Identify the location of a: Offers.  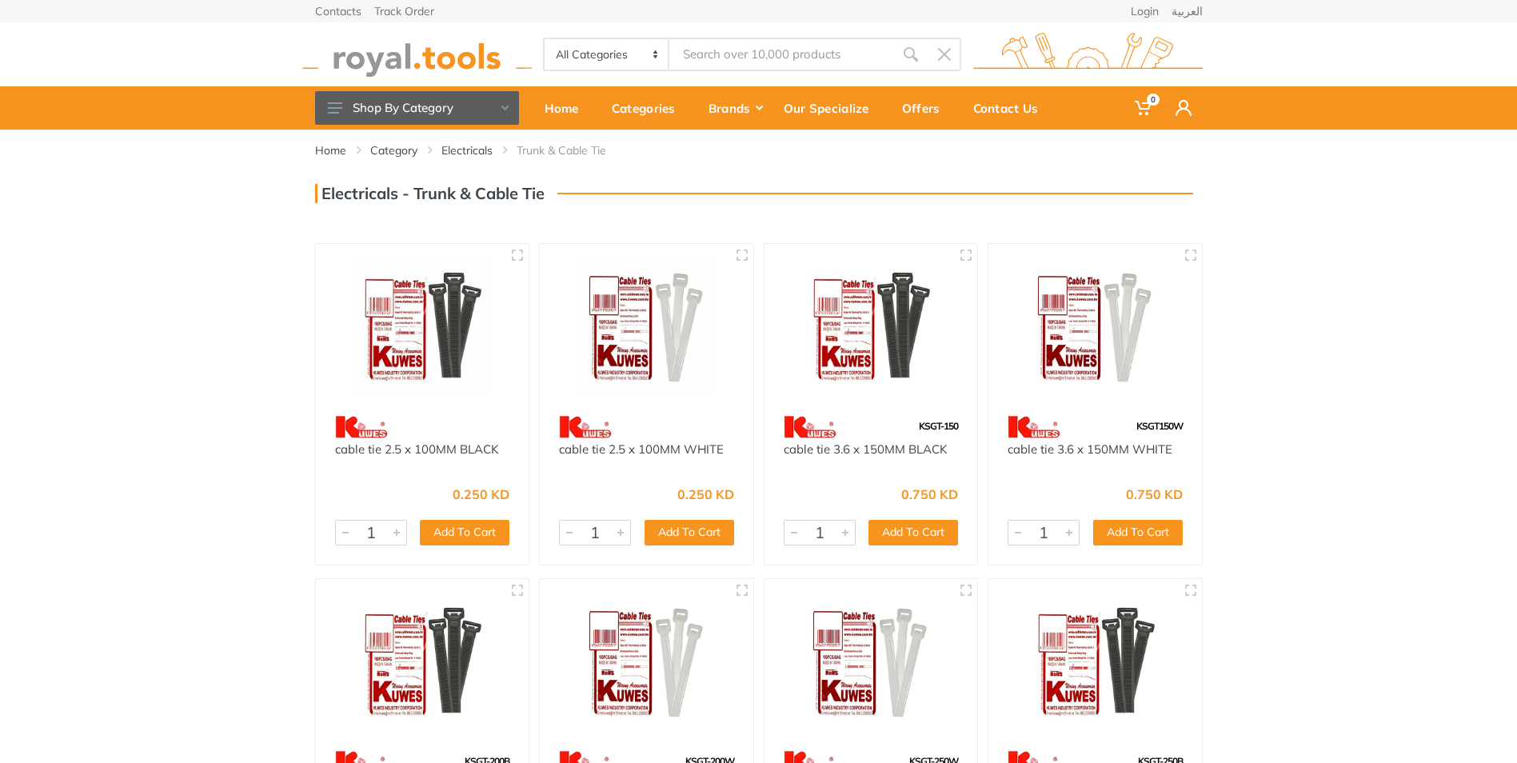
(926, 108).